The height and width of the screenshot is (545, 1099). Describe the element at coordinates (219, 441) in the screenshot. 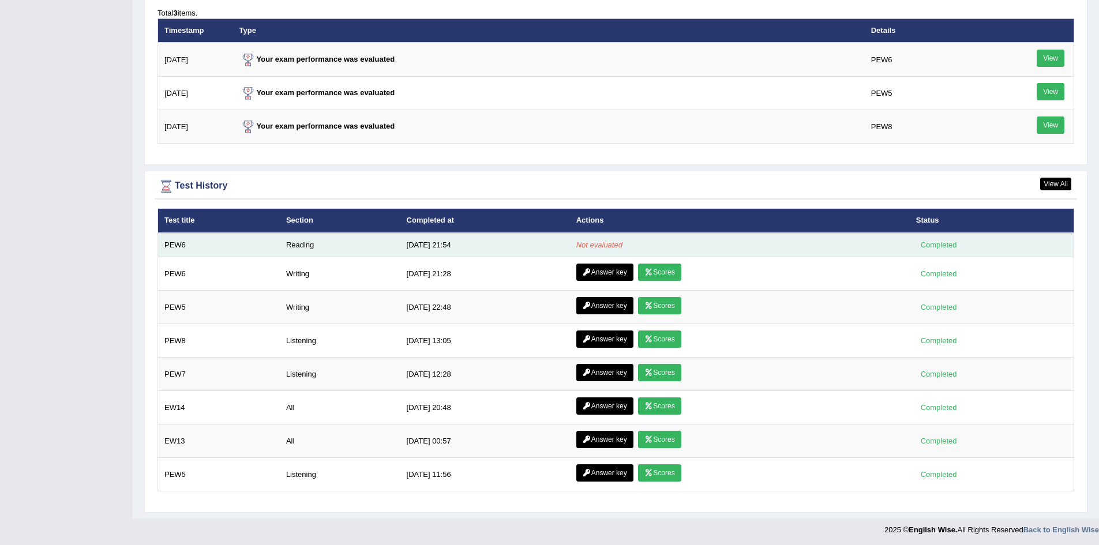

I see `td: EW13` at that location.